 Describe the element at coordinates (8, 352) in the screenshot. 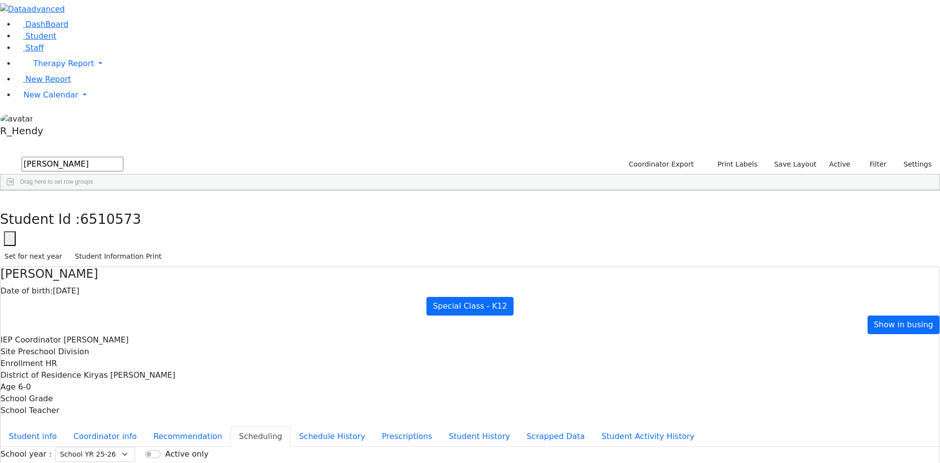

I see `label: Site` at that location.